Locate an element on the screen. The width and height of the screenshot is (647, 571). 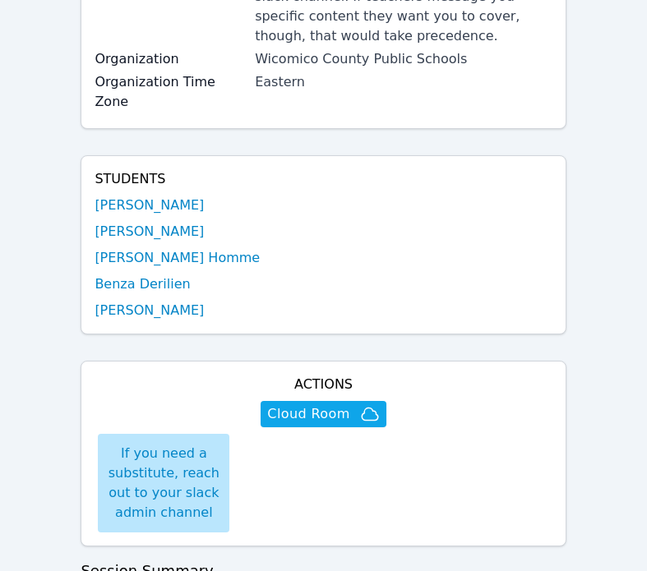
h4: Students is located at coordinates (323, 179).